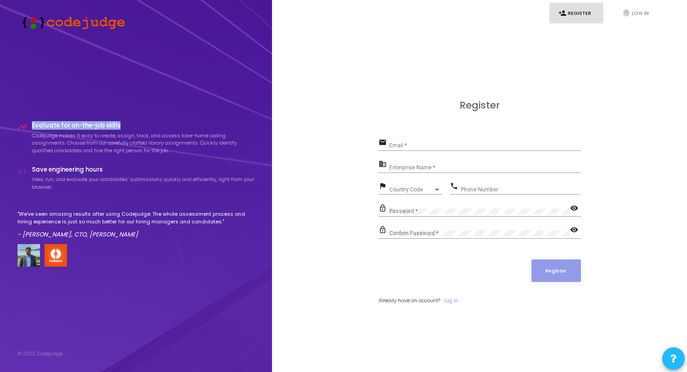 The height and width of the screenshot is (372, 687). What do you see at coordinates (412, 189) in the screenshot?
I see `span: Country Code` at bounding box center [412, 189].